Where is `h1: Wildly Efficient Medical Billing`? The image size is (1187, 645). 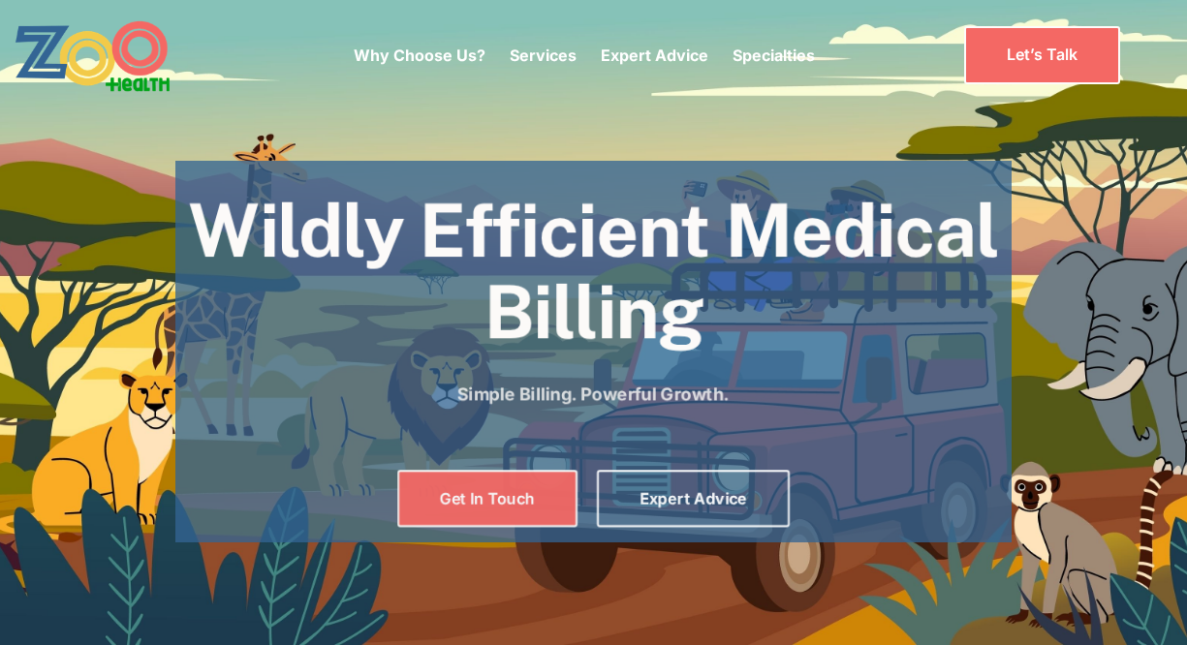
h1: Wildly Efficient Medical Billing is located at coordinates (593, 270).